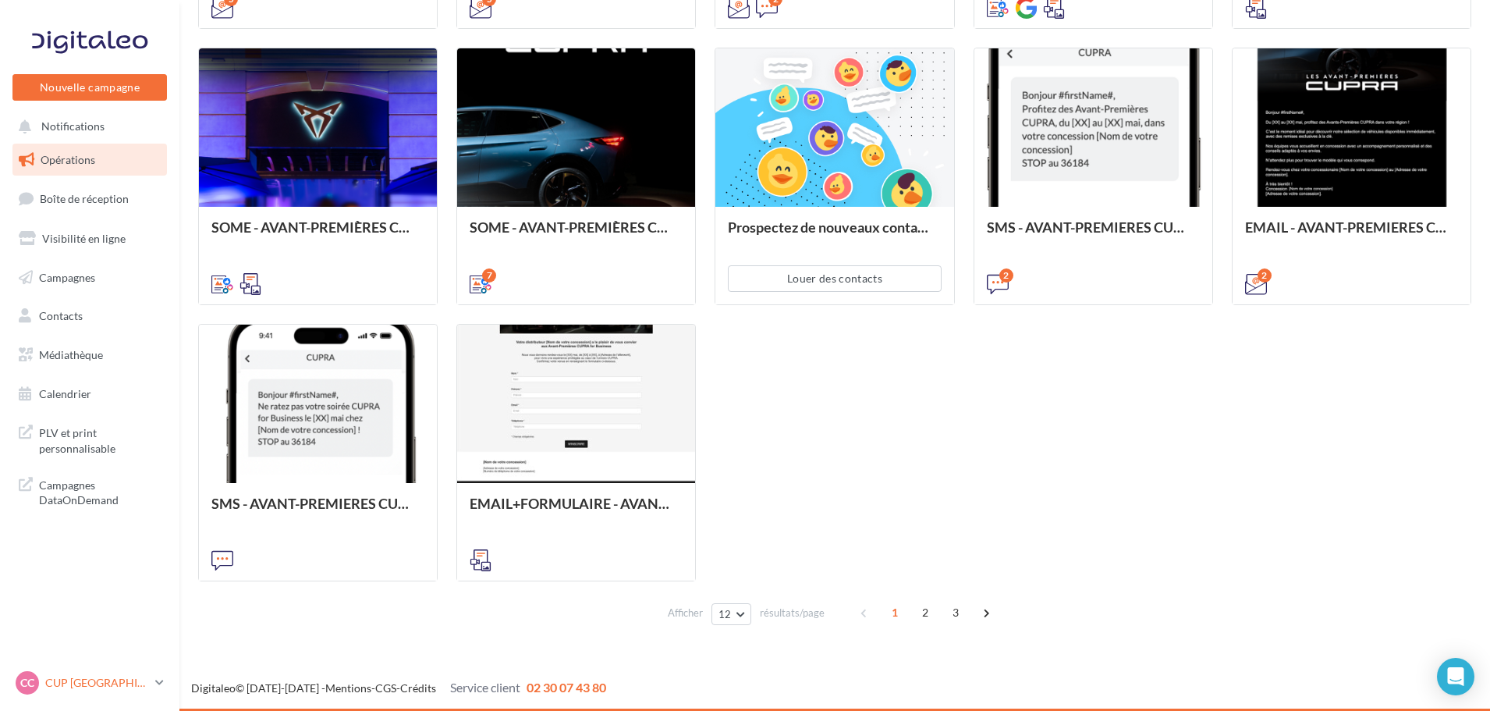 This screenshot has height=711, width=1490. Describe the element at coordinates (485, 686) in the screenshot. I see `span: Service client` at that location.